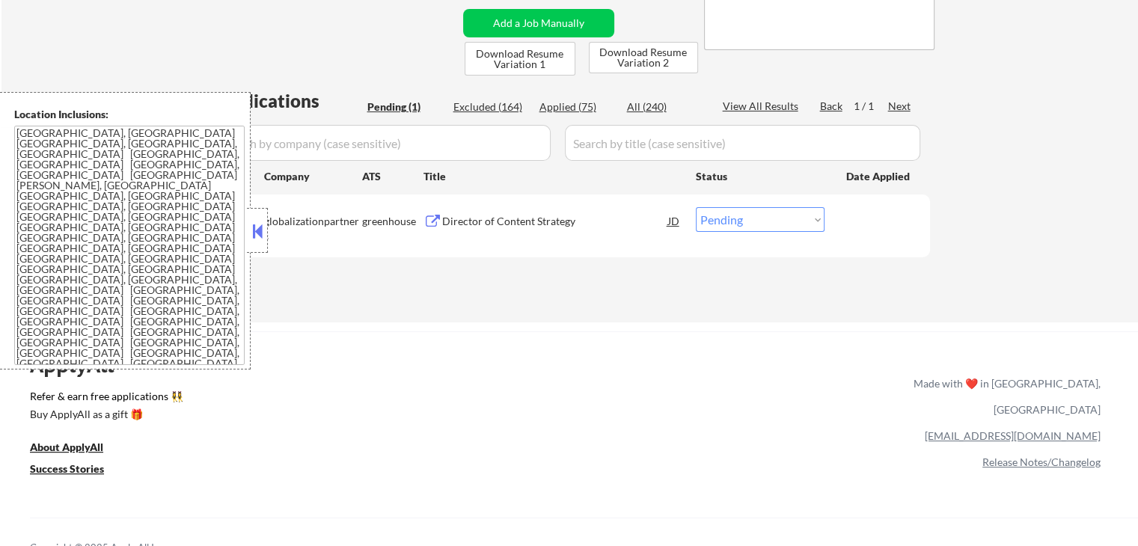 The image size is (1138, 546). I want to click on button: Download Resume Variation 2, so click(643, 58).